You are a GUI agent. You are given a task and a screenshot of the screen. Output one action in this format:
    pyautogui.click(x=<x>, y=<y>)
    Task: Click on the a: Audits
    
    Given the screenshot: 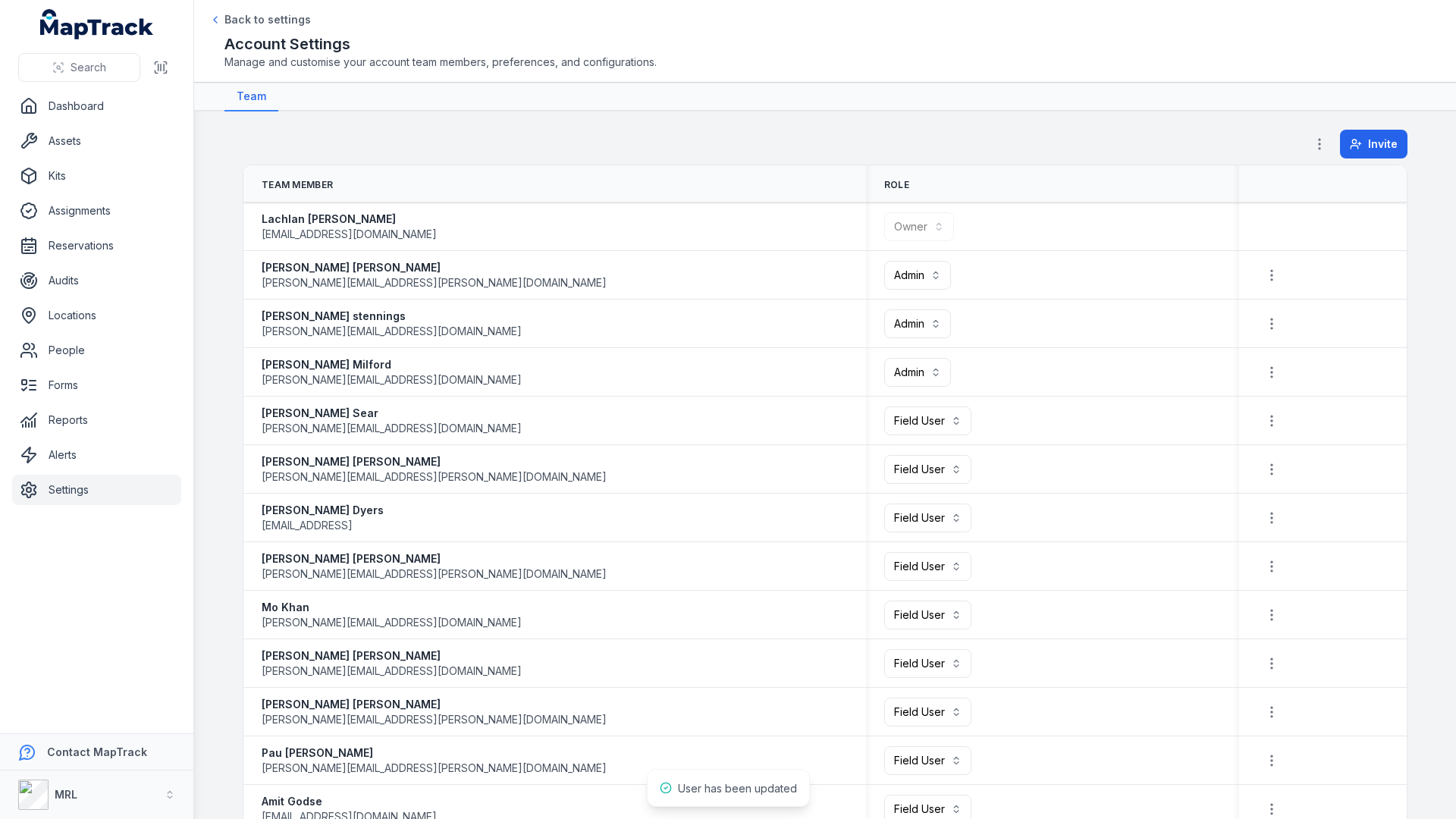 What is the action you would take?
    pyautogui.click(x=96, y=280)
    